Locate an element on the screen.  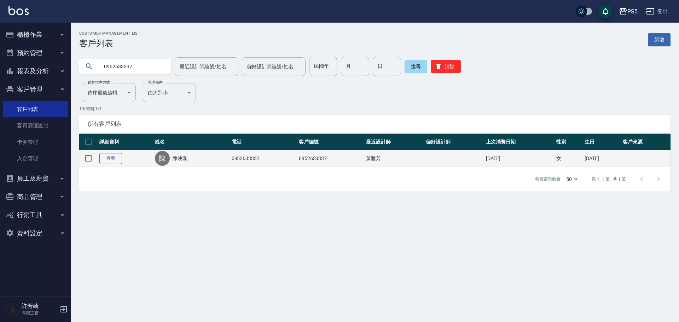
th: 客戶編號 is located at coordinates (331, 142).